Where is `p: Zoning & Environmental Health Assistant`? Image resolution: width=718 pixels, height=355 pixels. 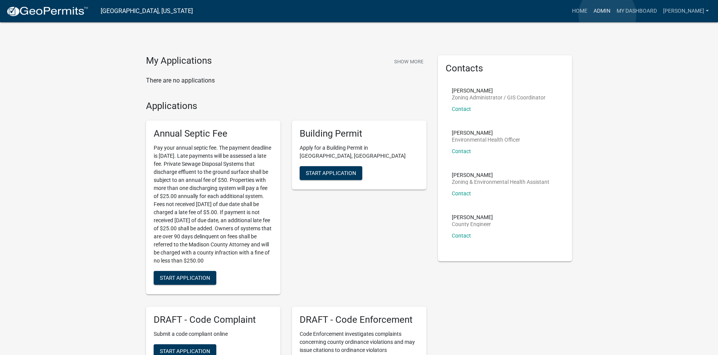 p: Zoning & Environmental Health Assistant is located at coordinates (501, 182).